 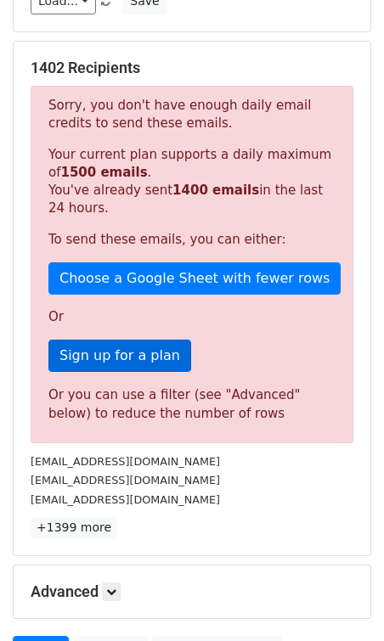 I want to click on a: Sign up for a plan, so click(x=120, y=356).